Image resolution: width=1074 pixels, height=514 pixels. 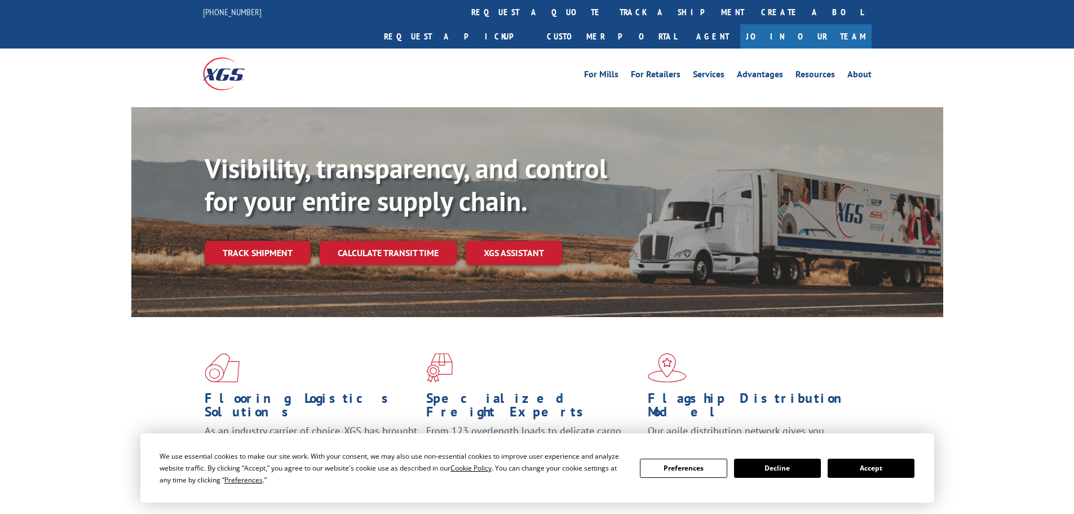 I want to click on a: Services, so click(x=709, y=76).